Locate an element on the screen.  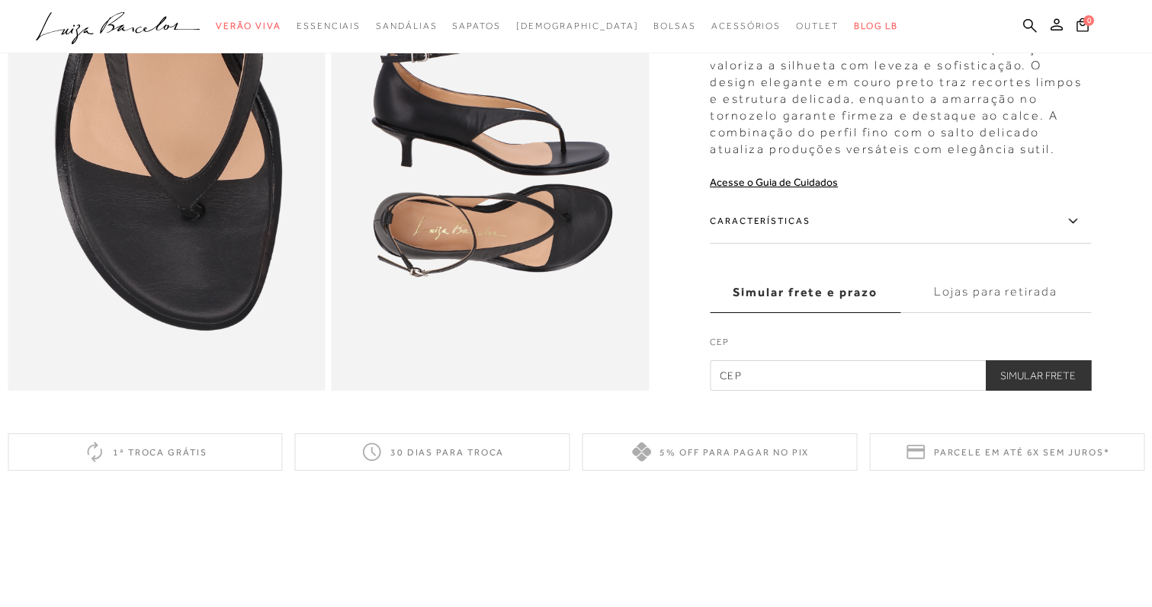
input: CEP is located at coordinates (900, 376).